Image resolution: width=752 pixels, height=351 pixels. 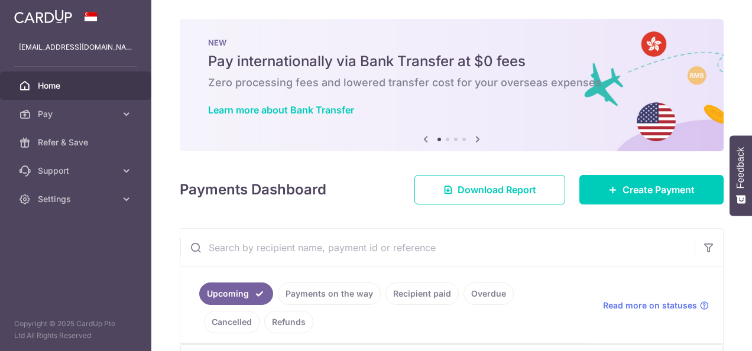 I want to click on img: Bank transfer banner, so click(x=452, y=85).